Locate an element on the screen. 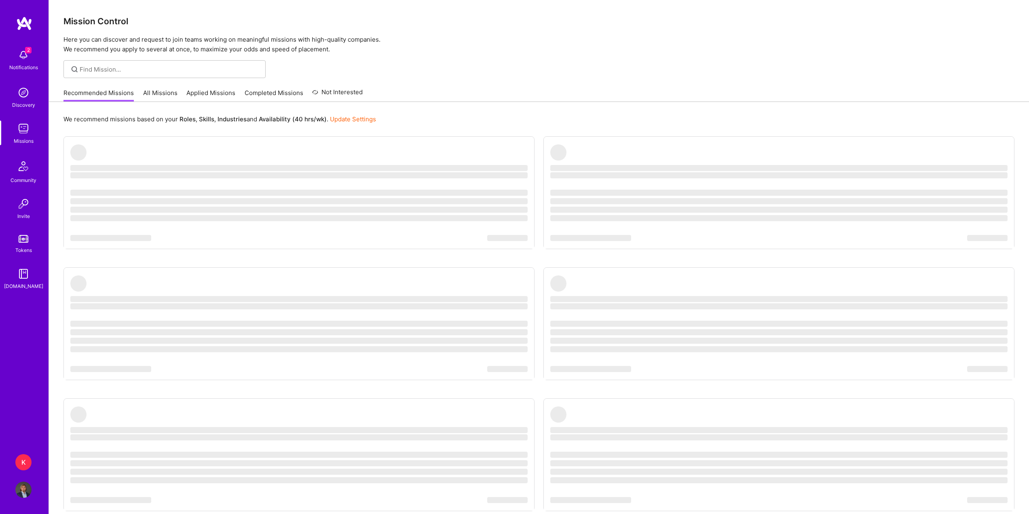  input: Find Mission... is located at coordinates (169, 69).